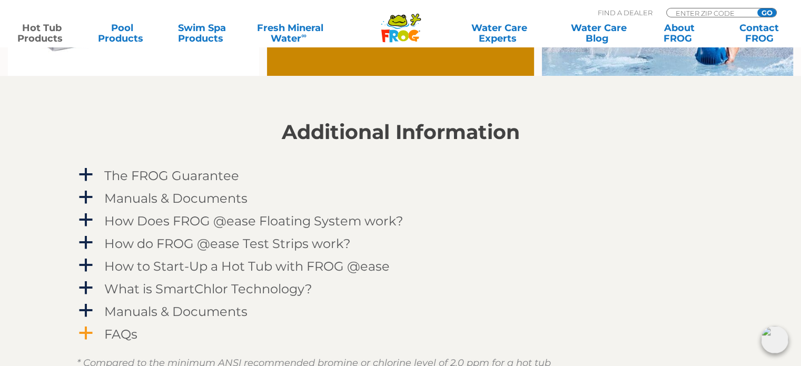 This screenshot has width=801, height=366. What do you see at coordinates (401, 266) in the screenshot?
I see `a: a How to Start-Up a Hot Tub with FROG @ease` at bounding box center [401, 266].